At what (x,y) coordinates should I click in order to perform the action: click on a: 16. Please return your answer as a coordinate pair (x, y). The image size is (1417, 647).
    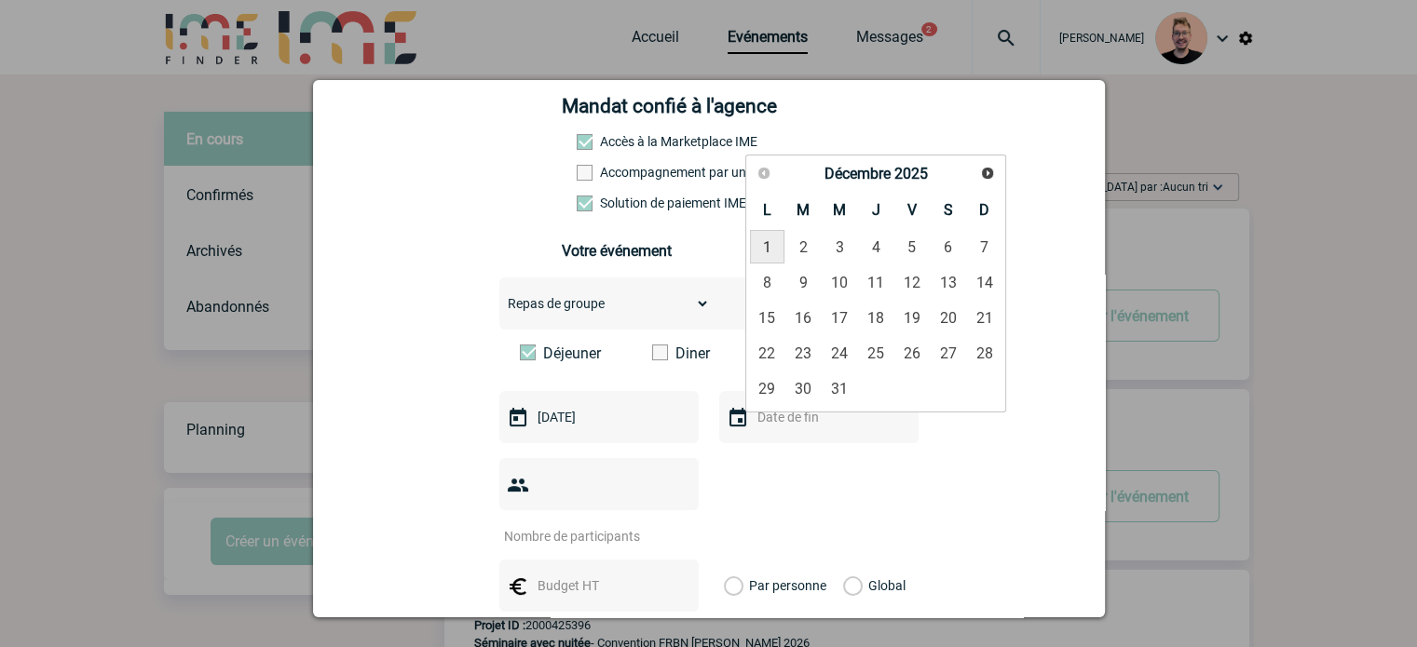
    Looking at the image, I should click on (803, 318).